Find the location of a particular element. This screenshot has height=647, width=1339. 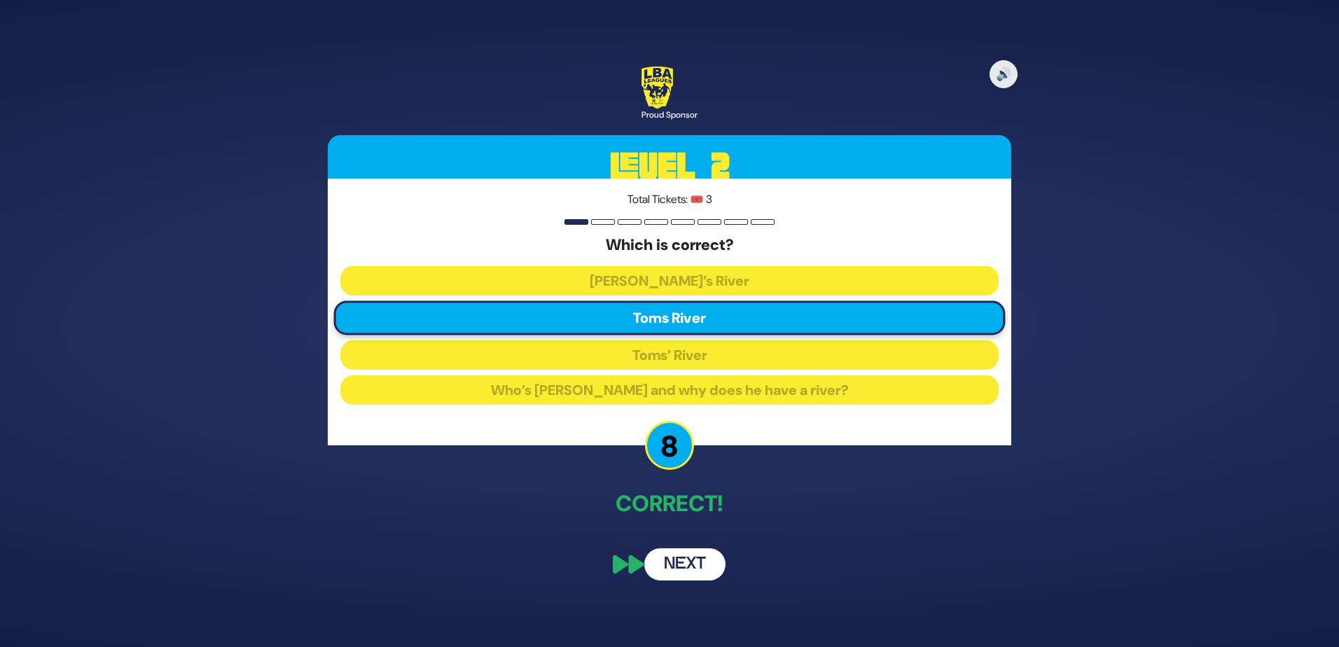

h3: Level 2 is located at coordinates (670, 167).